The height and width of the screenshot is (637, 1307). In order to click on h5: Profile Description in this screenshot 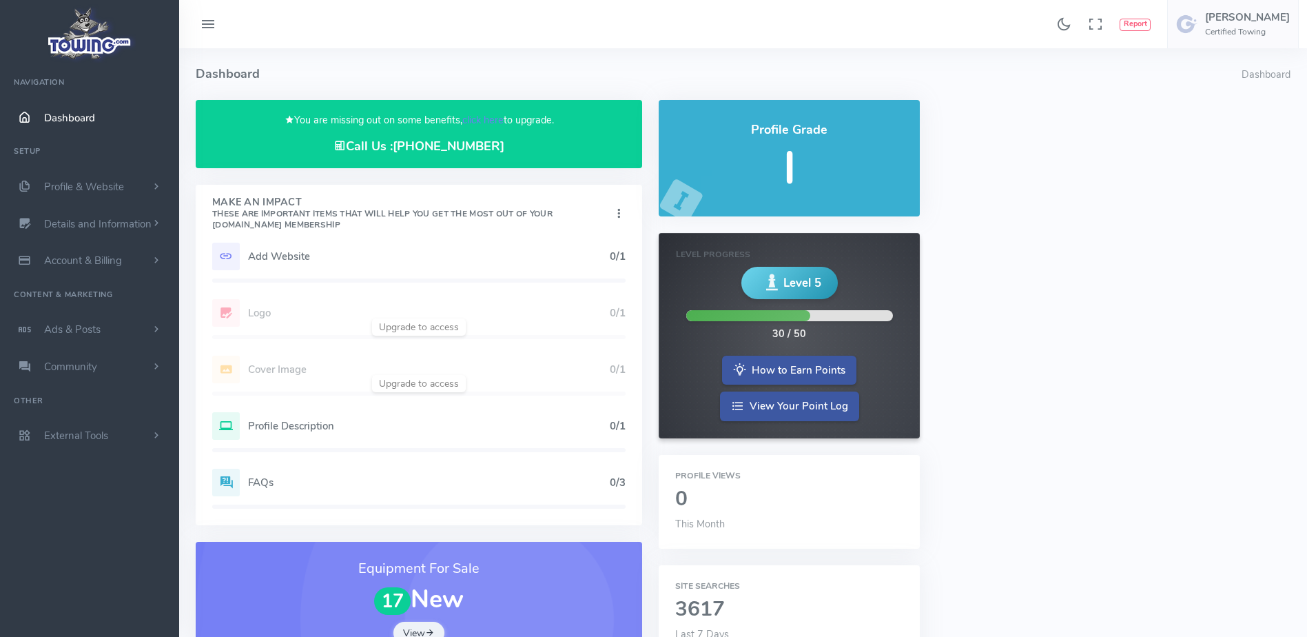, I will do `click(429, 426)`.